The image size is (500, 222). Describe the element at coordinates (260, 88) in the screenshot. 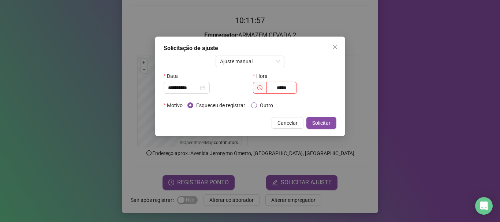

I see `span: clock-circle` at that location.